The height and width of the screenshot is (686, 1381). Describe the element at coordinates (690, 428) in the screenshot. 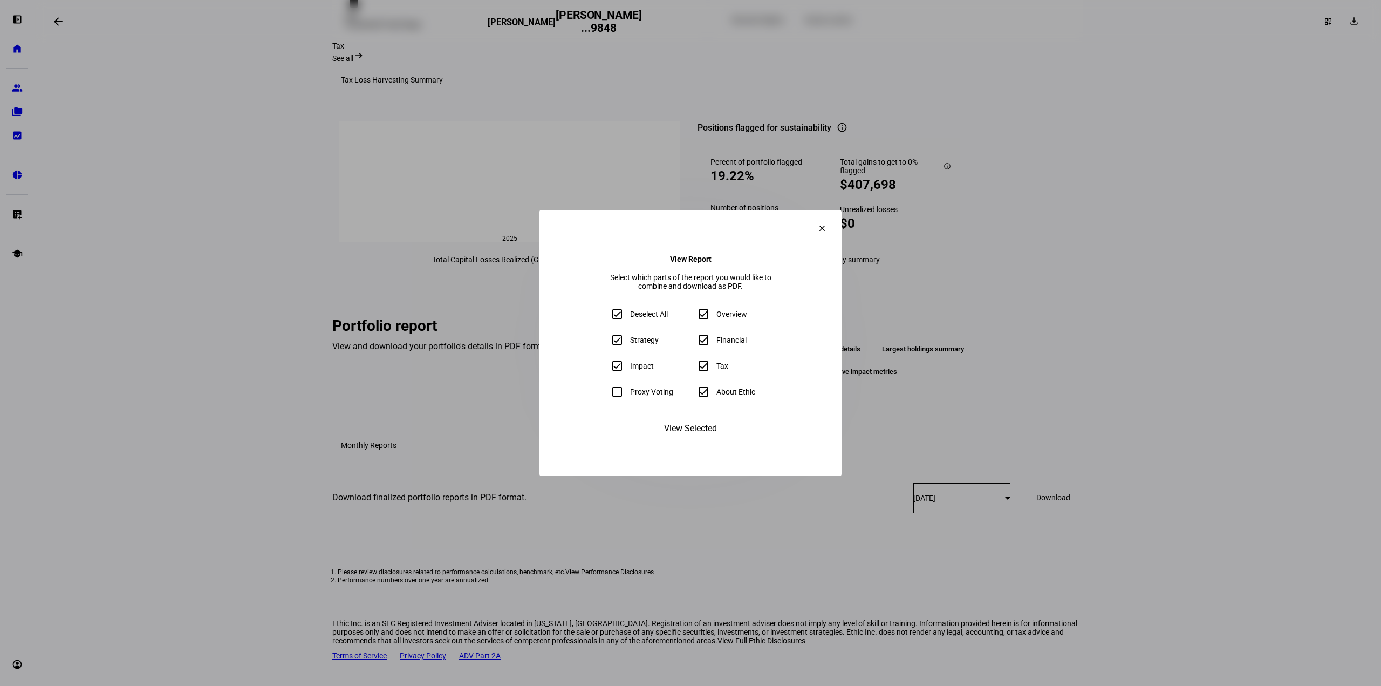

I see `button: View Selected` at that location.